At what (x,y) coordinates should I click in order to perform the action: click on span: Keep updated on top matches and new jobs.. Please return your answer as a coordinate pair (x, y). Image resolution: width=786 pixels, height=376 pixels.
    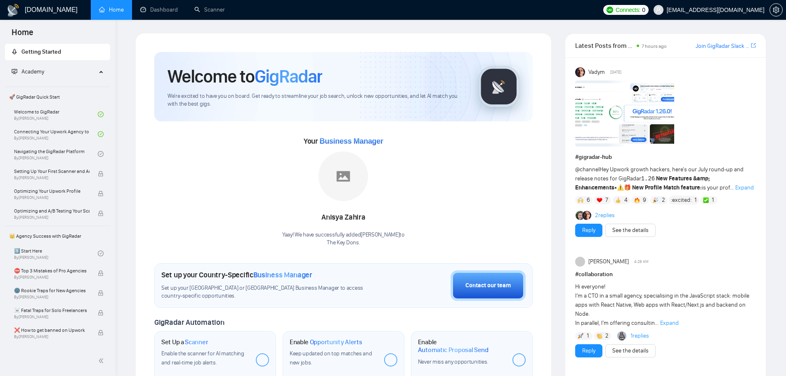
    Looking at the image, I should click on (331, 358).